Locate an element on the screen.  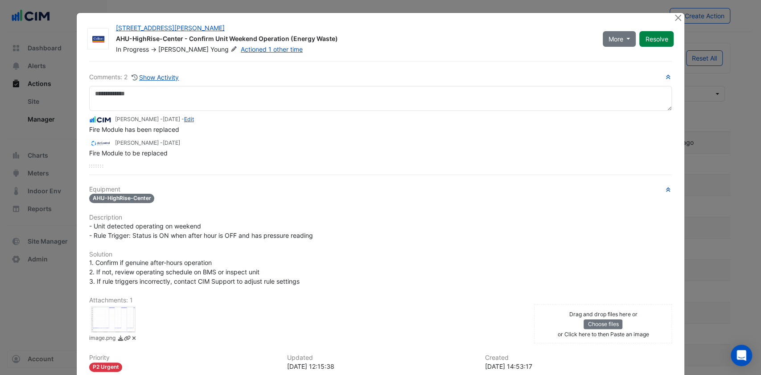
div: Comments: 2 is located at coordinates (134, 77).